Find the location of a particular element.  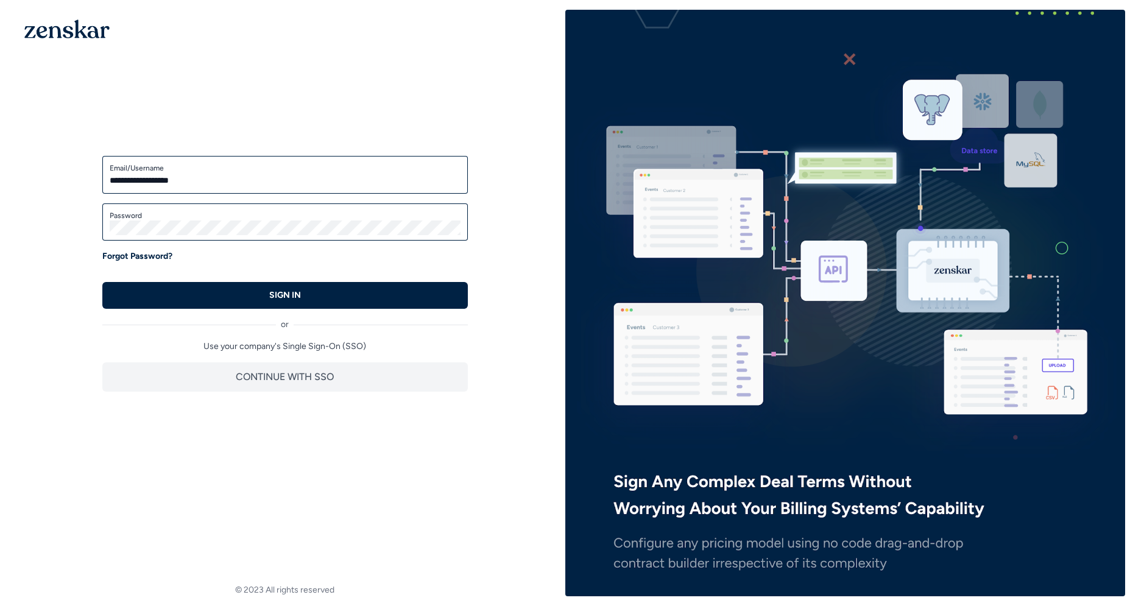

footer: © 2023 All rights reserved is located at coordinates (285, 590).